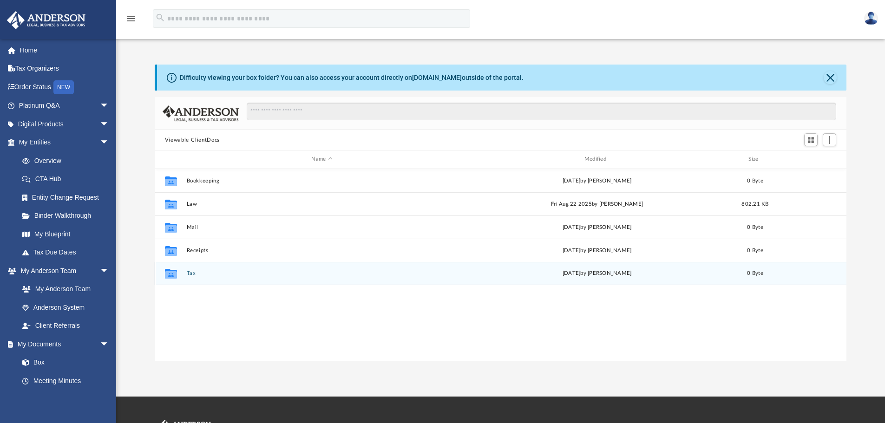 This screenshot has height=423, width=885. What do you see at coordinates (62, 271) in the screenshot?
I see `a: My Anderson Teamarrow_drop_down` at bounding box center [62, 271].